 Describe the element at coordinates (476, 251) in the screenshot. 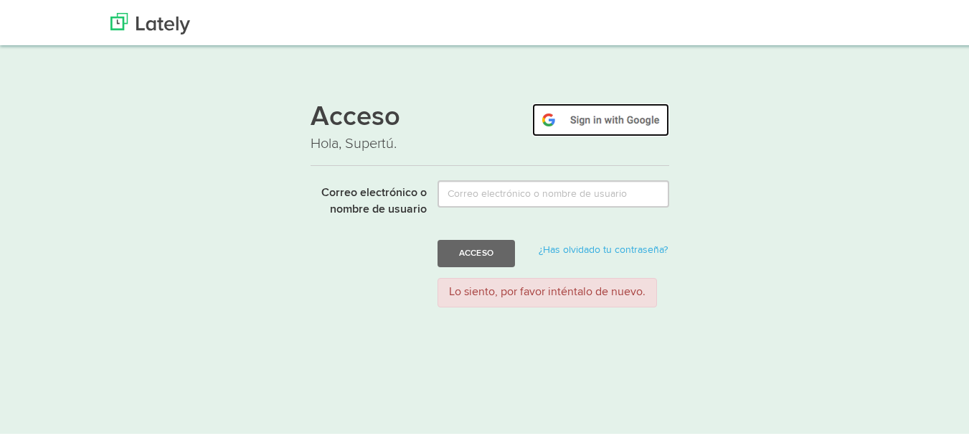

I see `button: Acceso` at that location.